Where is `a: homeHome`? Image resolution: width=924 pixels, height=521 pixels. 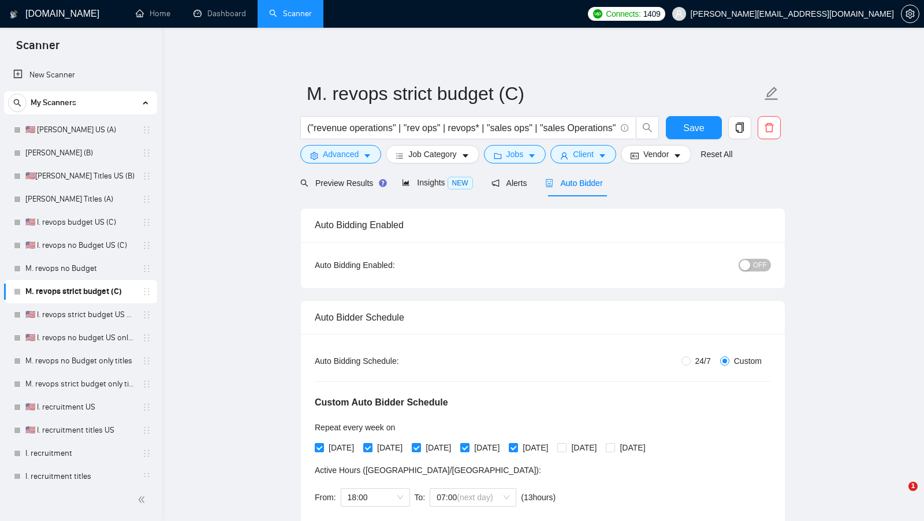
a: homeHome is located at coordinates (153, 13).